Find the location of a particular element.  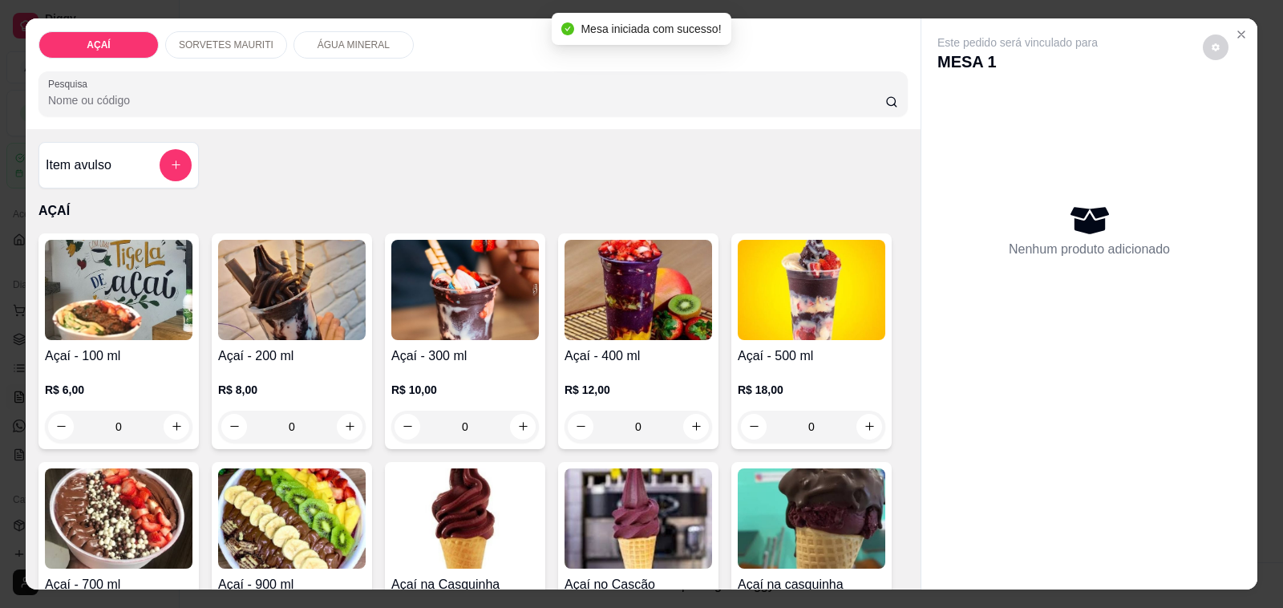

button: decrease-product-quantity is located at coordinates (1215, 47).